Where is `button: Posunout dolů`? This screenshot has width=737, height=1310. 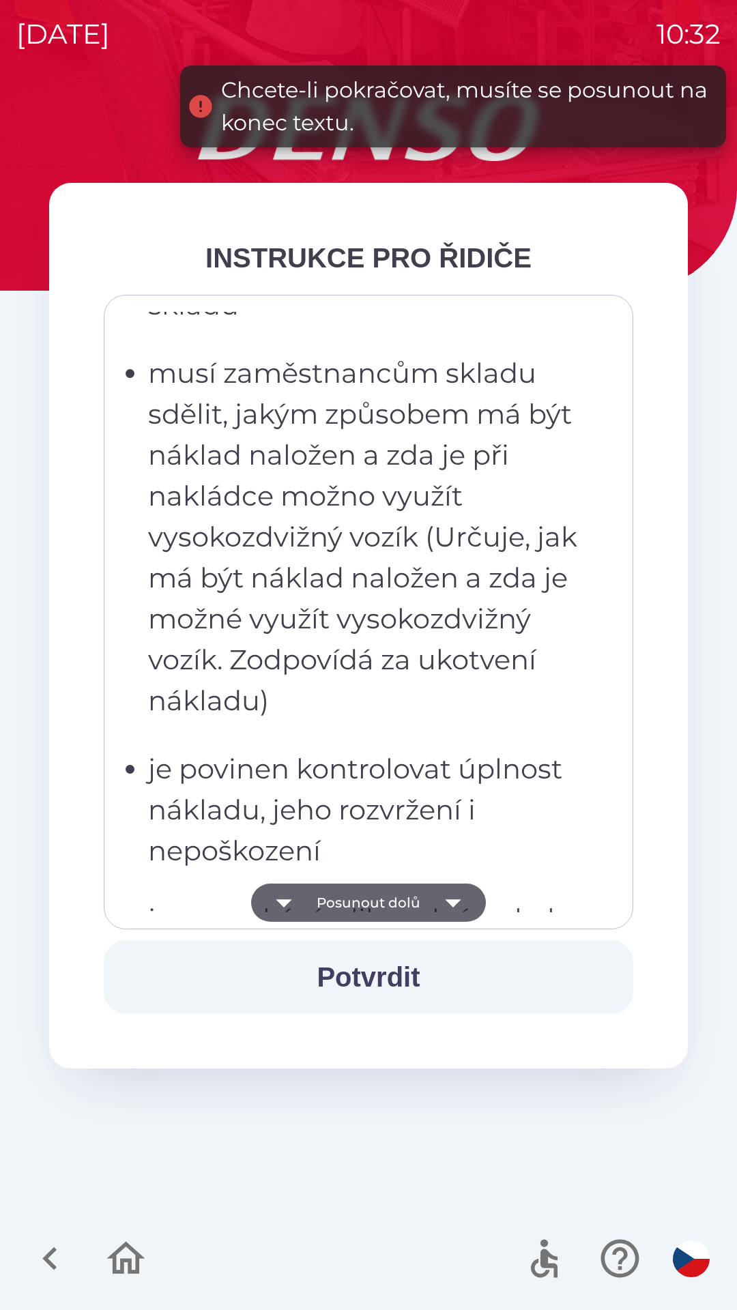
button: Posunout dolů is located at coordinates (368, 903).